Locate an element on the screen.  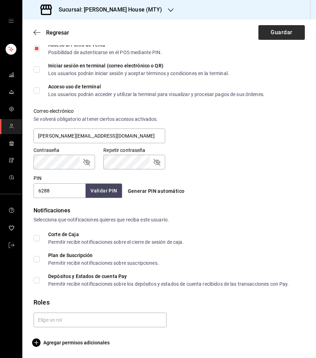
div: Permitir recibir notificaciones sobre el cierre de sesión de caja. is located at coordinates (116, 242).